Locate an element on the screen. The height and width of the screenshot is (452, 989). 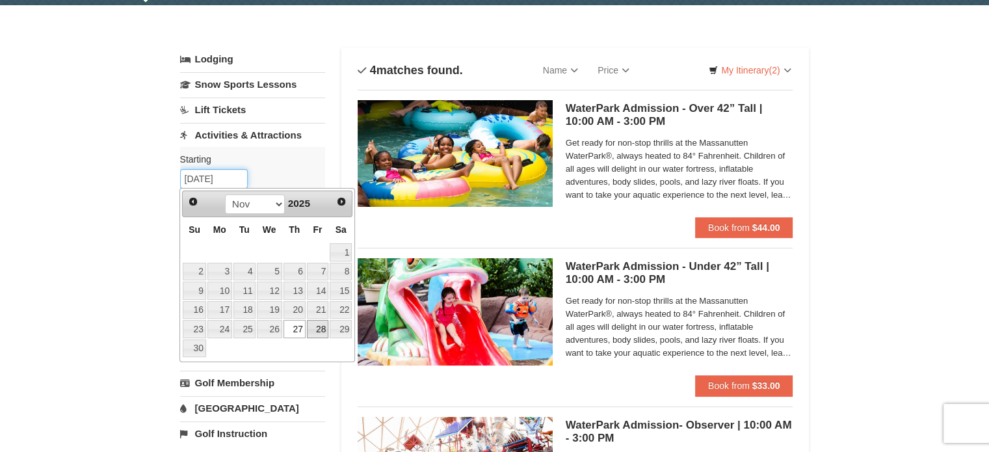
a: 18 is located at coordinates (245, 310).